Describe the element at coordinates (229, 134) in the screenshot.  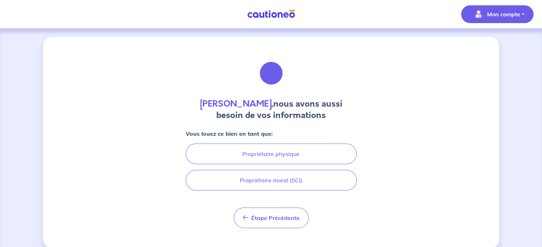
I see `strong: Vous louez ce bien en tant que:` at that location.